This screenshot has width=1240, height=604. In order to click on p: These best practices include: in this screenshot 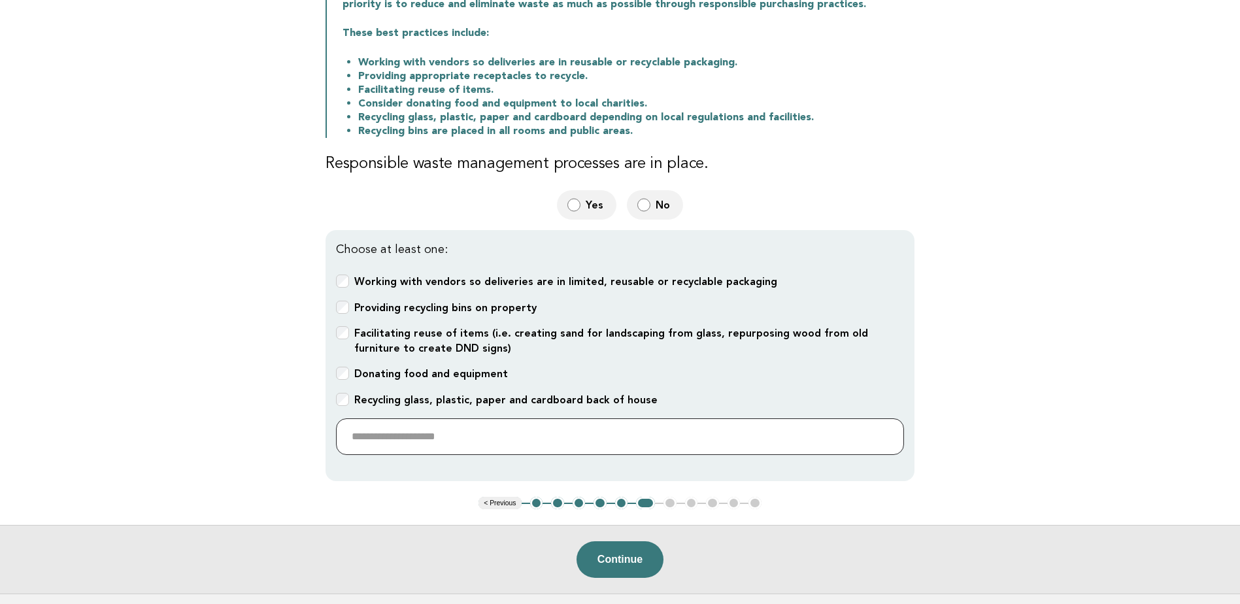, I will do `click(628, 33)`.